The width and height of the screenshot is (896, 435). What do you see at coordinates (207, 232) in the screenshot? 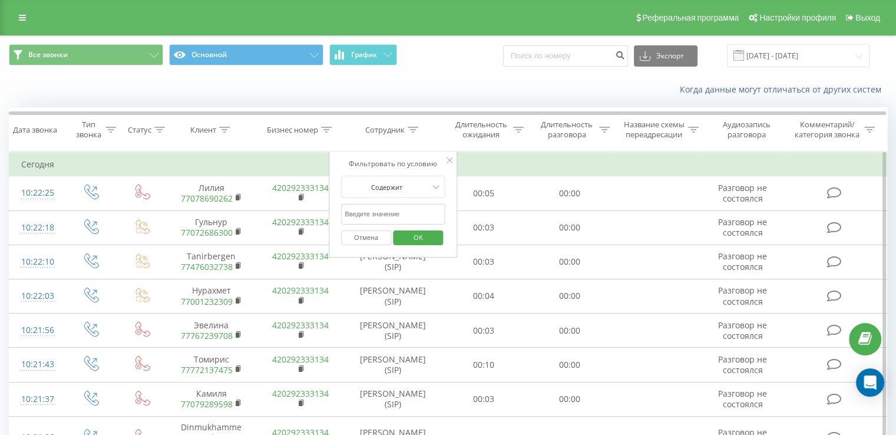
I see `a: 77072686300` at bounding box center [207, 232].